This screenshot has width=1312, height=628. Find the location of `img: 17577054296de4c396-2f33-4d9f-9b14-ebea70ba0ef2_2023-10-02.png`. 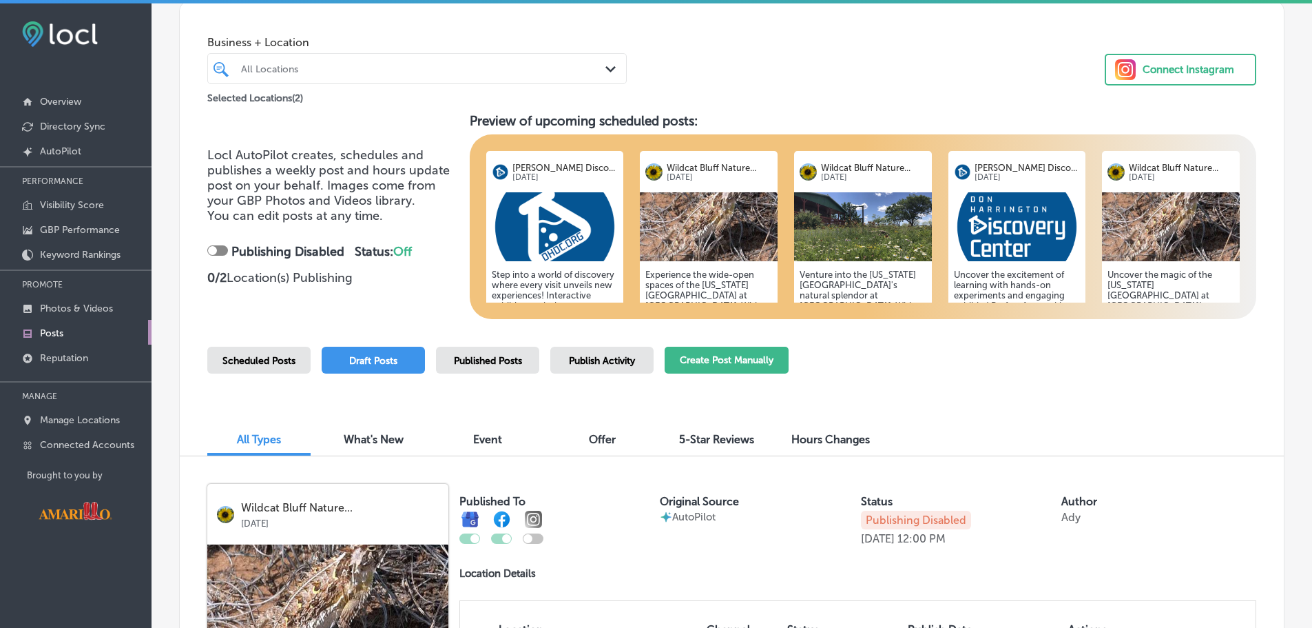

img: 17577054296de4c396-2f33-4d9f-9b14-ebea70ba0ef2_2023-10-02.png is located at coordinates (1018, 227).